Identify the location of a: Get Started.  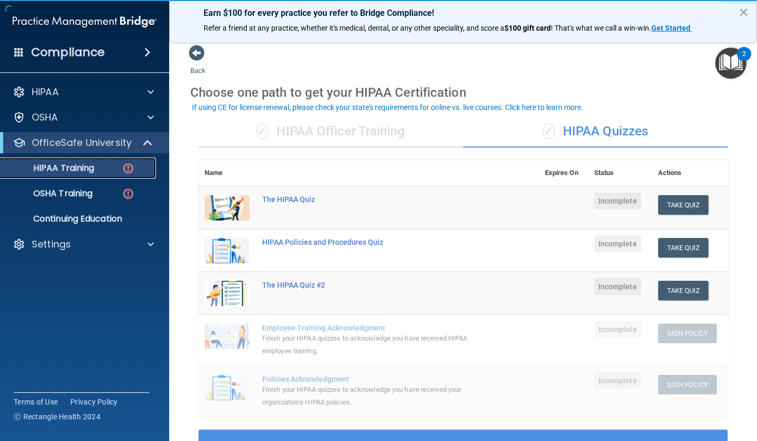
(671, 28).